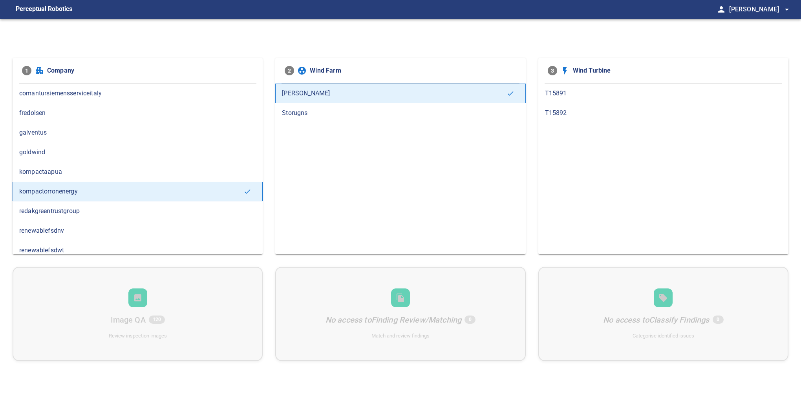 This screenshot has width=801, height=394. What do you see at coordinates (131, 192) in the screenshot?
I see `span: kompactorronenergy` at bounding box center [131, 192].